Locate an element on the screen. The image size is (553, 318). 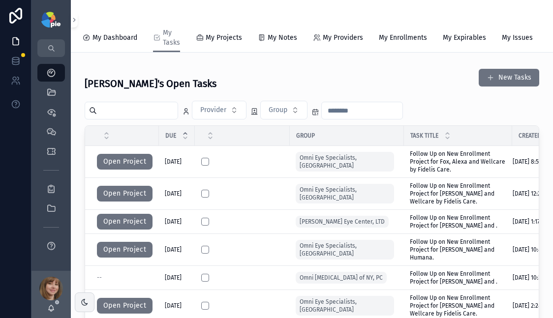
span: Follow Up on New Enrollment Project for Fox, Alexa and Wellcare by Fidelis Care. is located at coordinates (458, 162).